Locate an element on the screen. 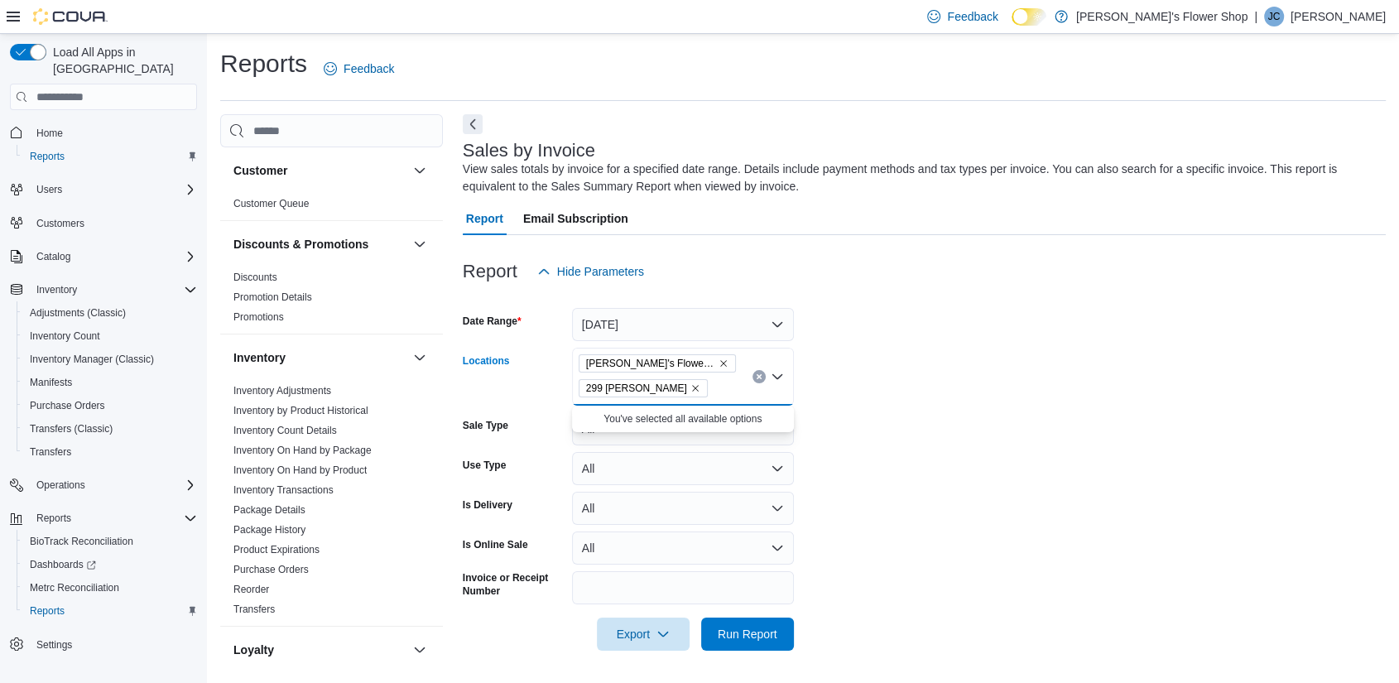  a: Reorder is located at coordinates (251, 590).